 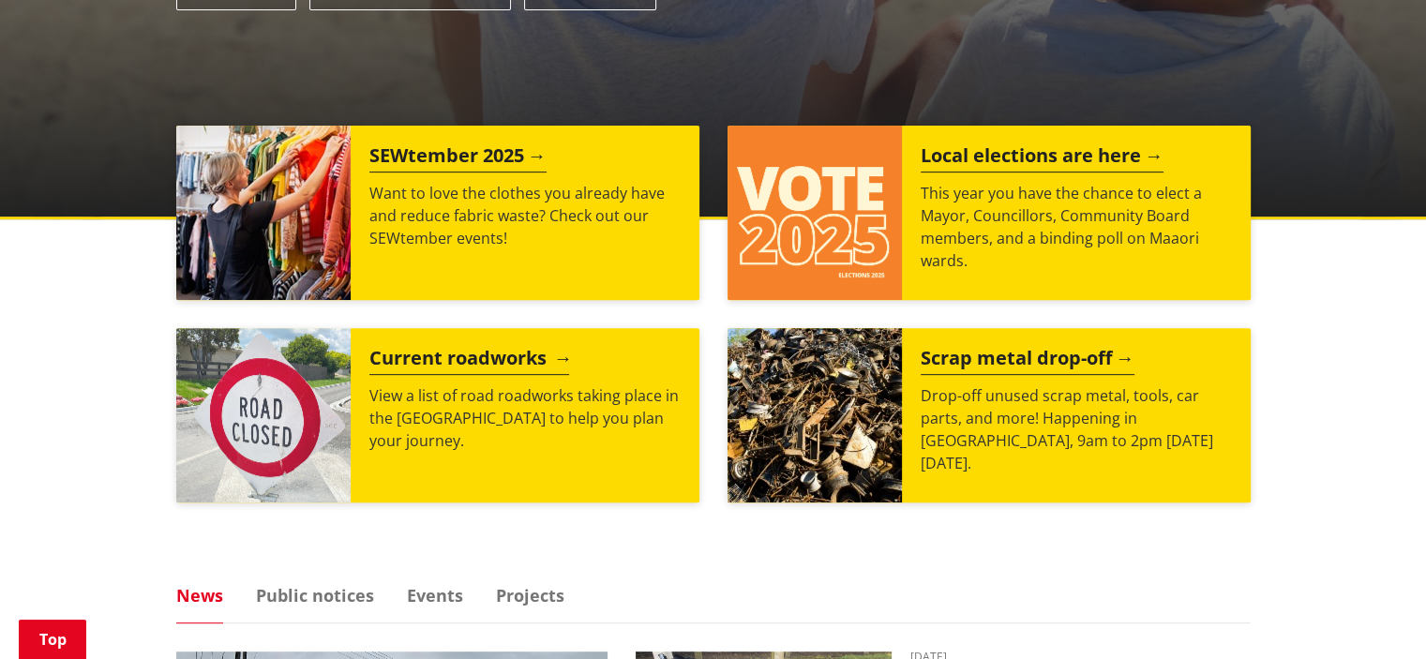 I want to click on a: A massive pile of rusted scrap metal, including wheels and various industrial parts, under a clea..., so click(x=989, y=415).